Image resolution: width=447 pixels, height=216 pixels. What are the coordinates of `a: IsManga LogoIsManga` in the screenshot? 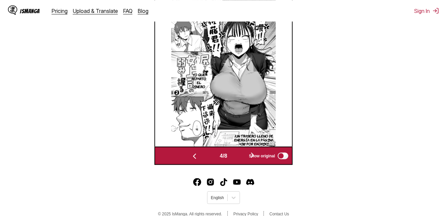 It's located at (30, 11).